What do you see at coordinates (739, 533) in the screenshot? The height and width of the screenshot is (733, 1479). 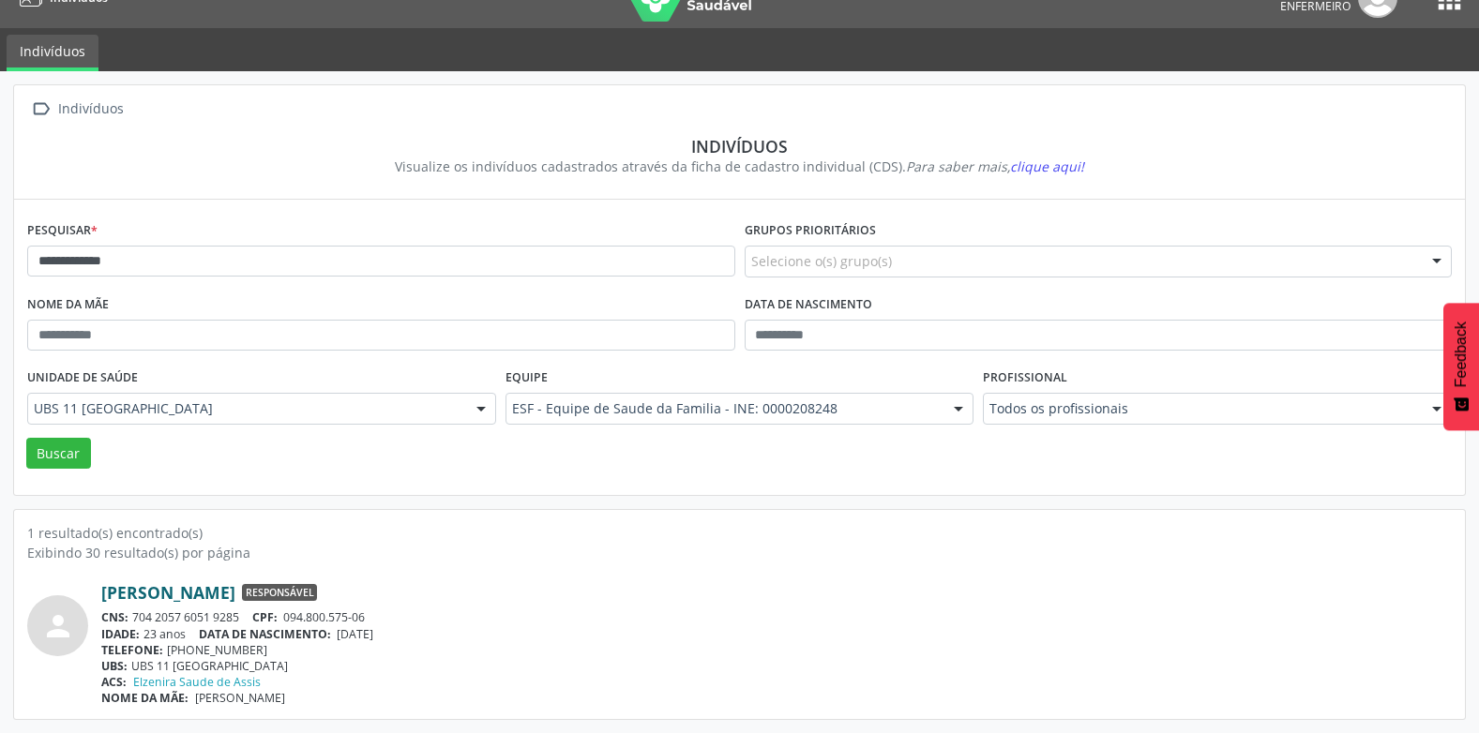 I see `div: 1 resultado(s) encontrado(s)` at bounding box center [739, 533].